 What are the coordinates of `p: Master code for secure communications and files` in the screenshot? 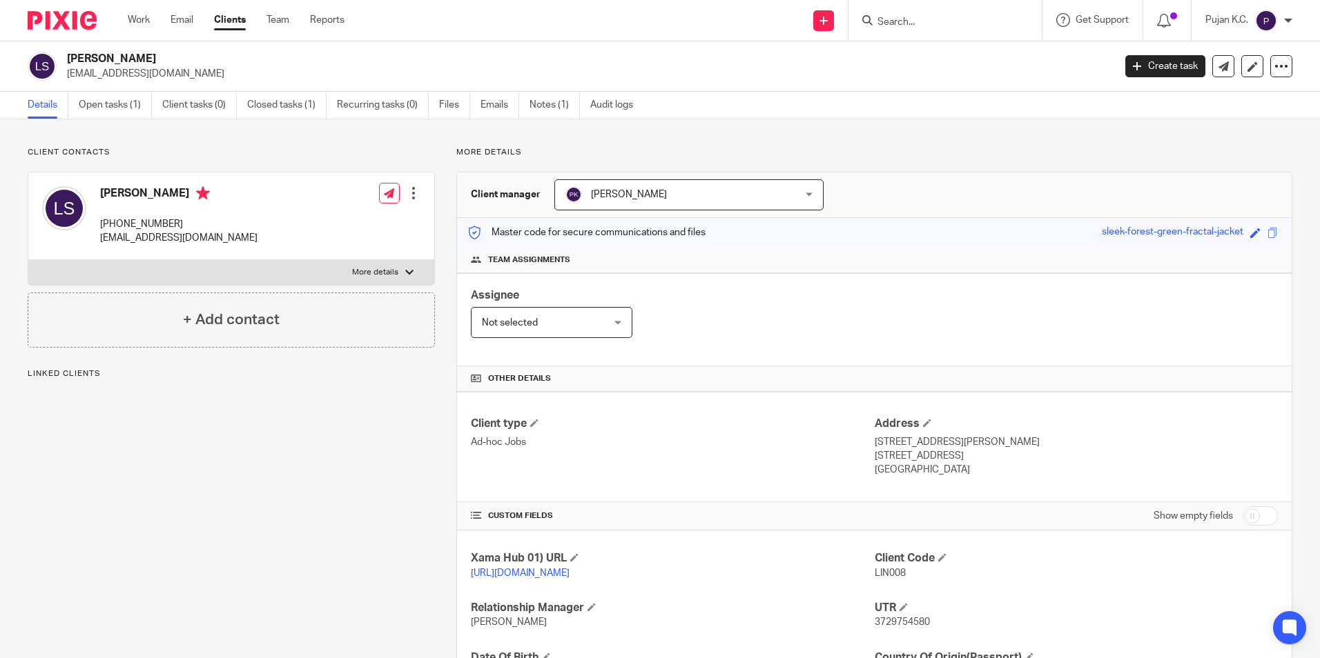 It's located at (586, 233).